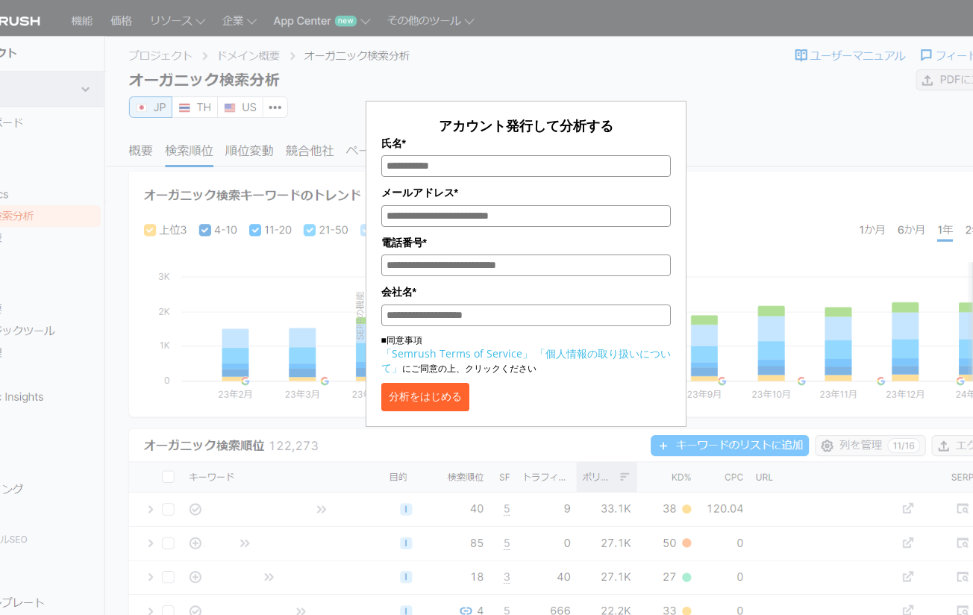  Describe the element at coordinates (526, 193) in the screenshot. I see `label: メールアドレス*` at that location.